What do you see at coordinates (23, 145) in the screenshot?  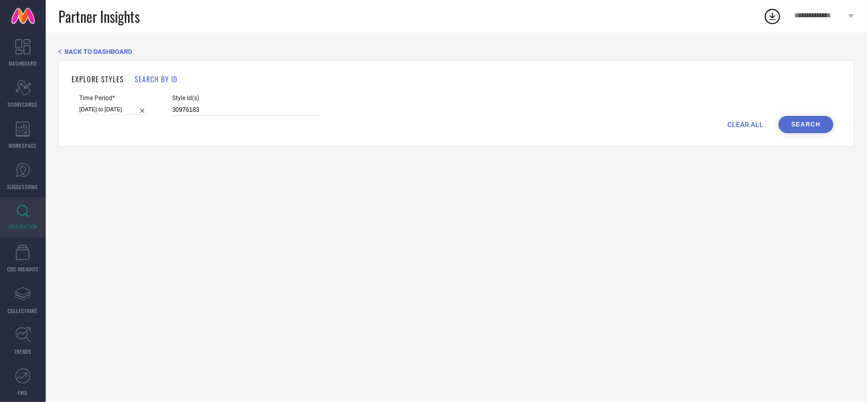 I see `span: WORKSPACE` at bounding box center [23, 145].